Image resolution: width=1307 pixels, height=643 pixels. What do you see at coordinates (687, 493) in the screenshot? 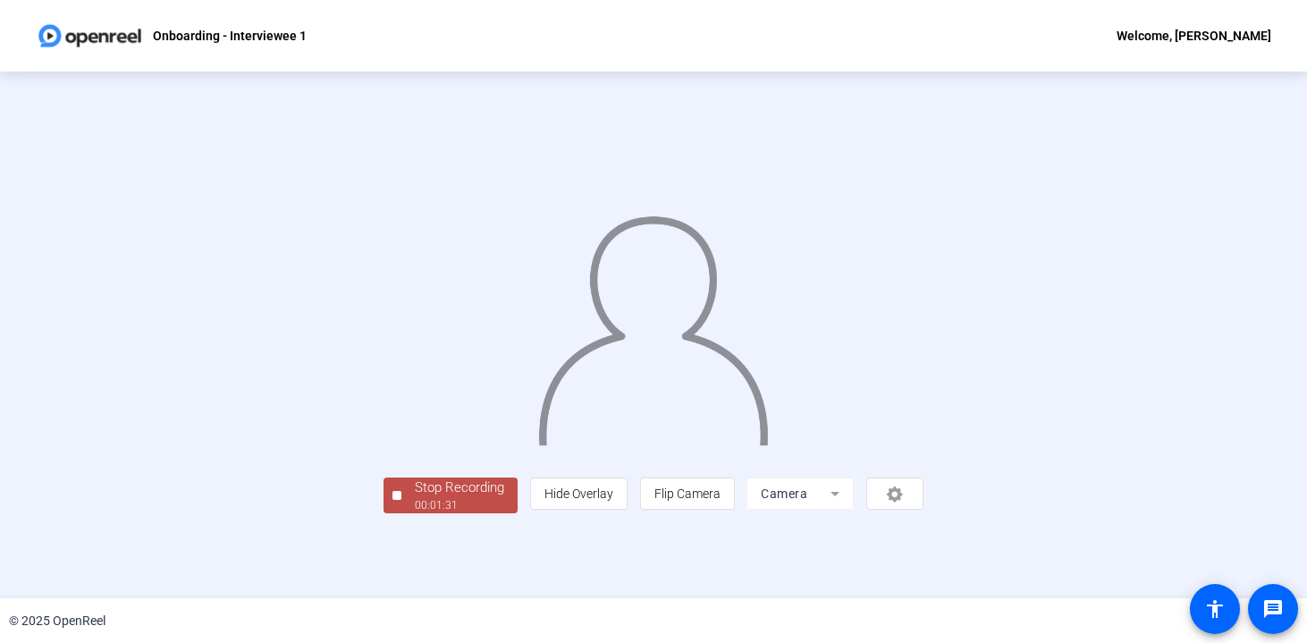
I see `button: Flip Camera` at bounding box center [687, 493].